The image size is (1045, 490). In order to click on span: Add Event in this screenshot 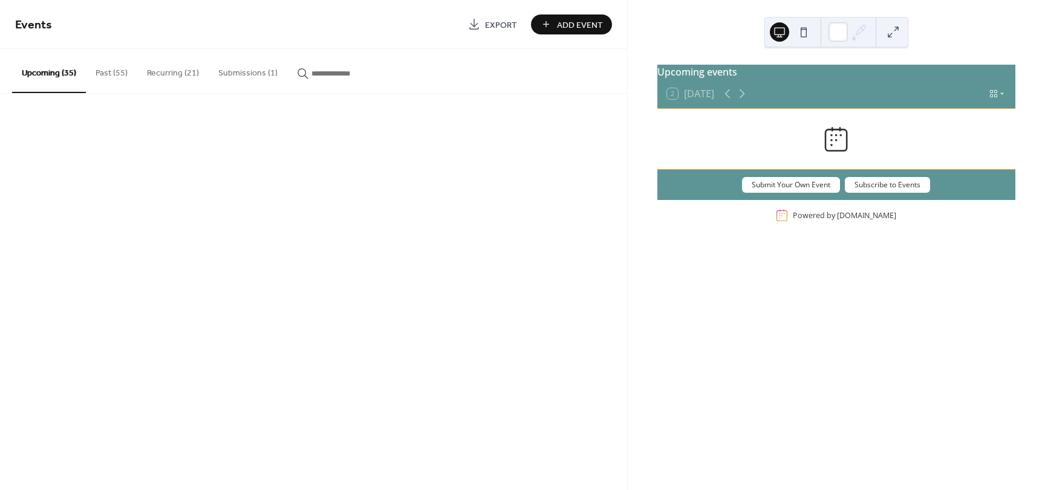, I will do `click(580, 25)`.